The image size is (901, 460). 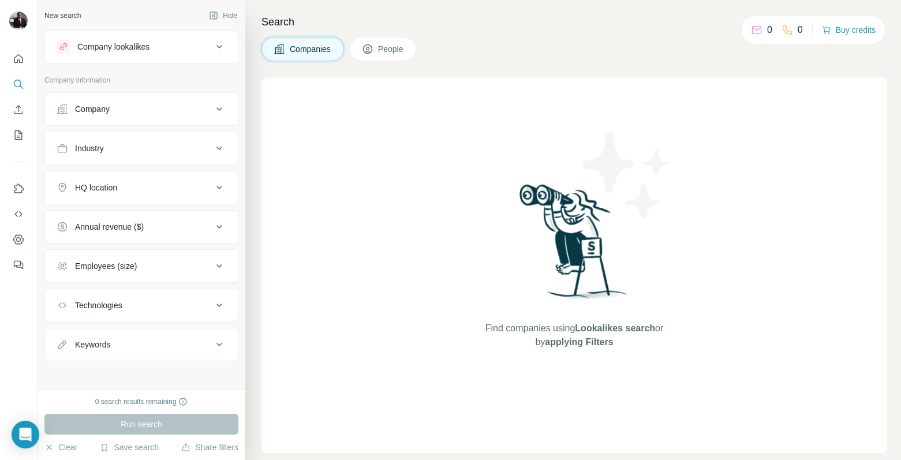 What do you see at coordinates (106, 266) in the screenshot?
I see `div: Employees (size)` at bounding box center [106, 266].